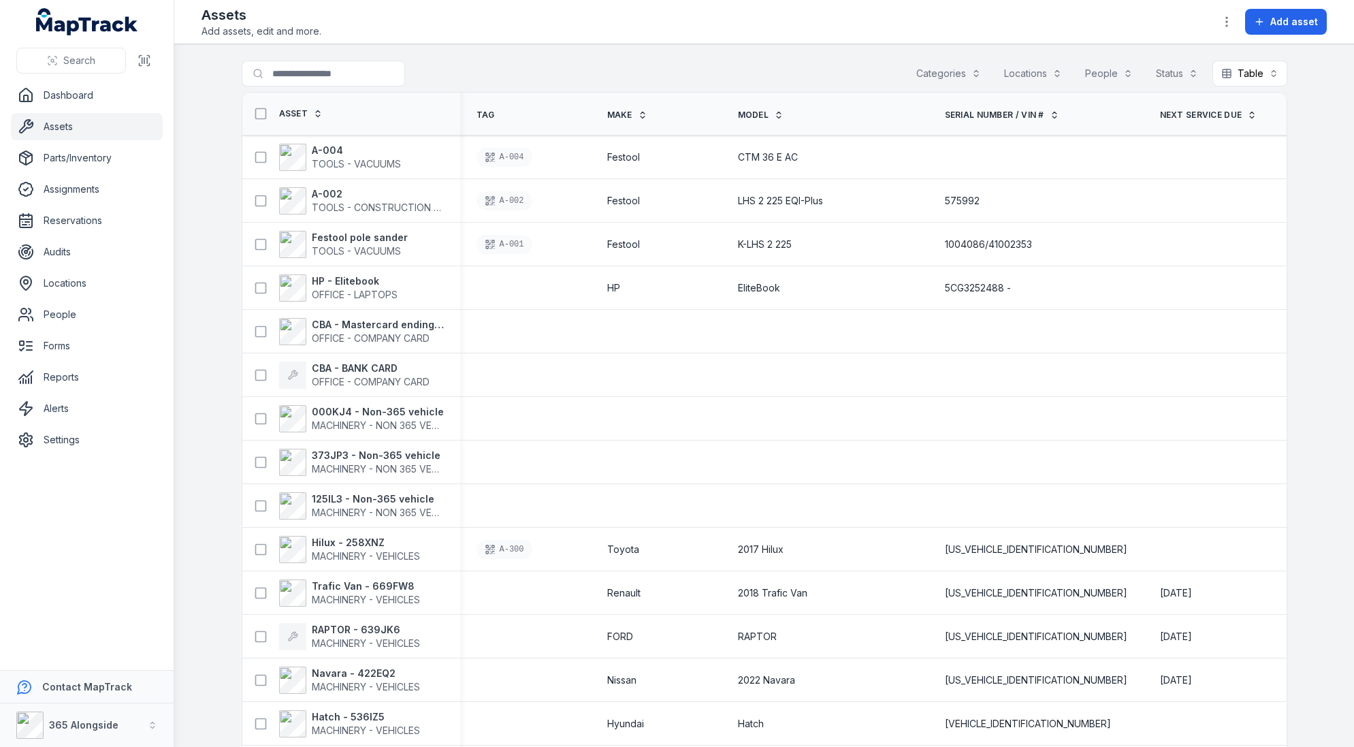 This screenshot has height=747, width=1354. I want to click on div: A-004, so click(504, 157).